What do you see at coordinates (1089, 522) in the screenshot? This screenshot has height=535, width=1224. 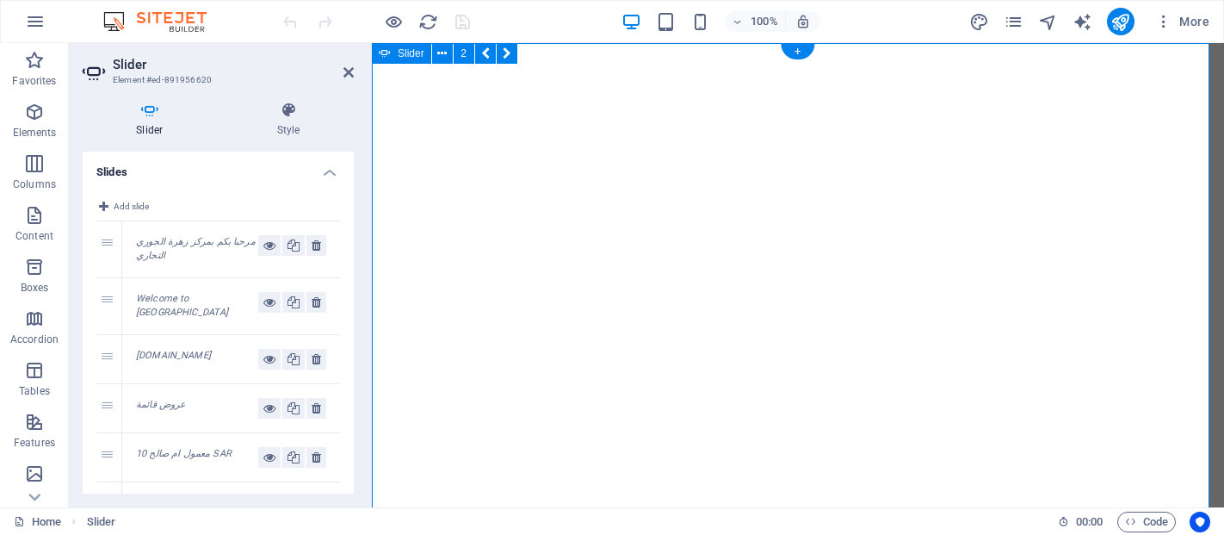 I see `span: 00 00` at bounding box center [1089, 522].